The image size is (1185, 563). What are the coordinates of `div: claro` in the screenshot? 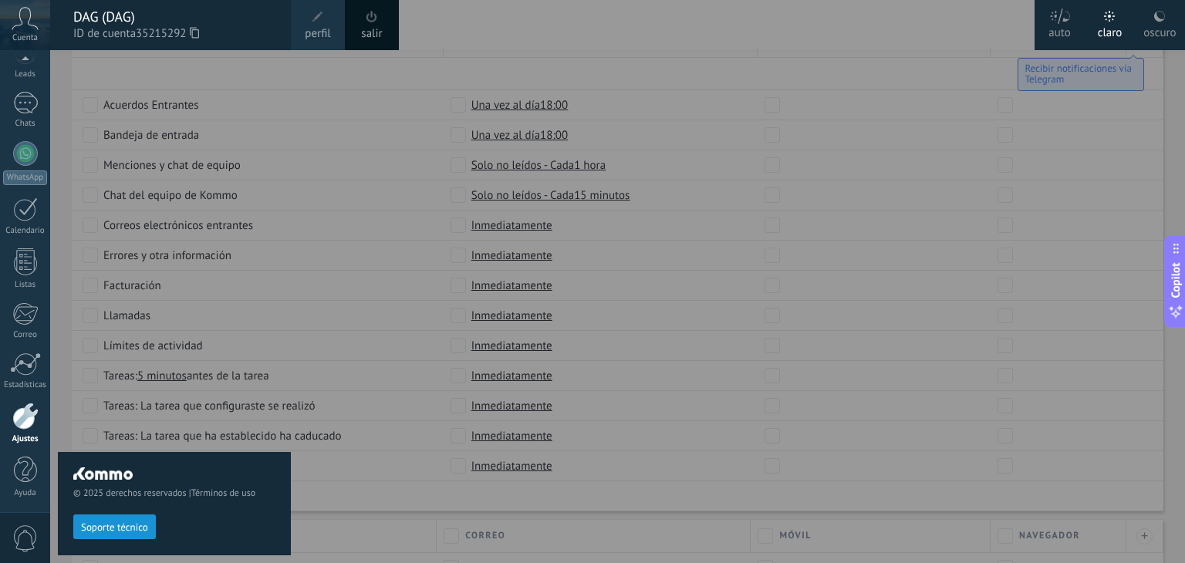 It's located at (1110, 30).